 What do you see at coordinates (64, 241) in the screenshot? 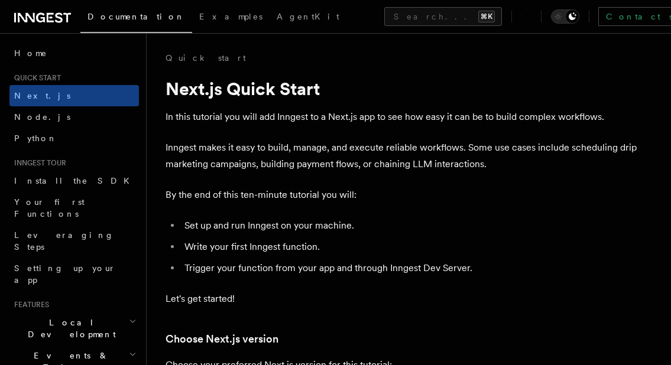
I see `span: Leveraging Steps` at bounding box center [64, 241].